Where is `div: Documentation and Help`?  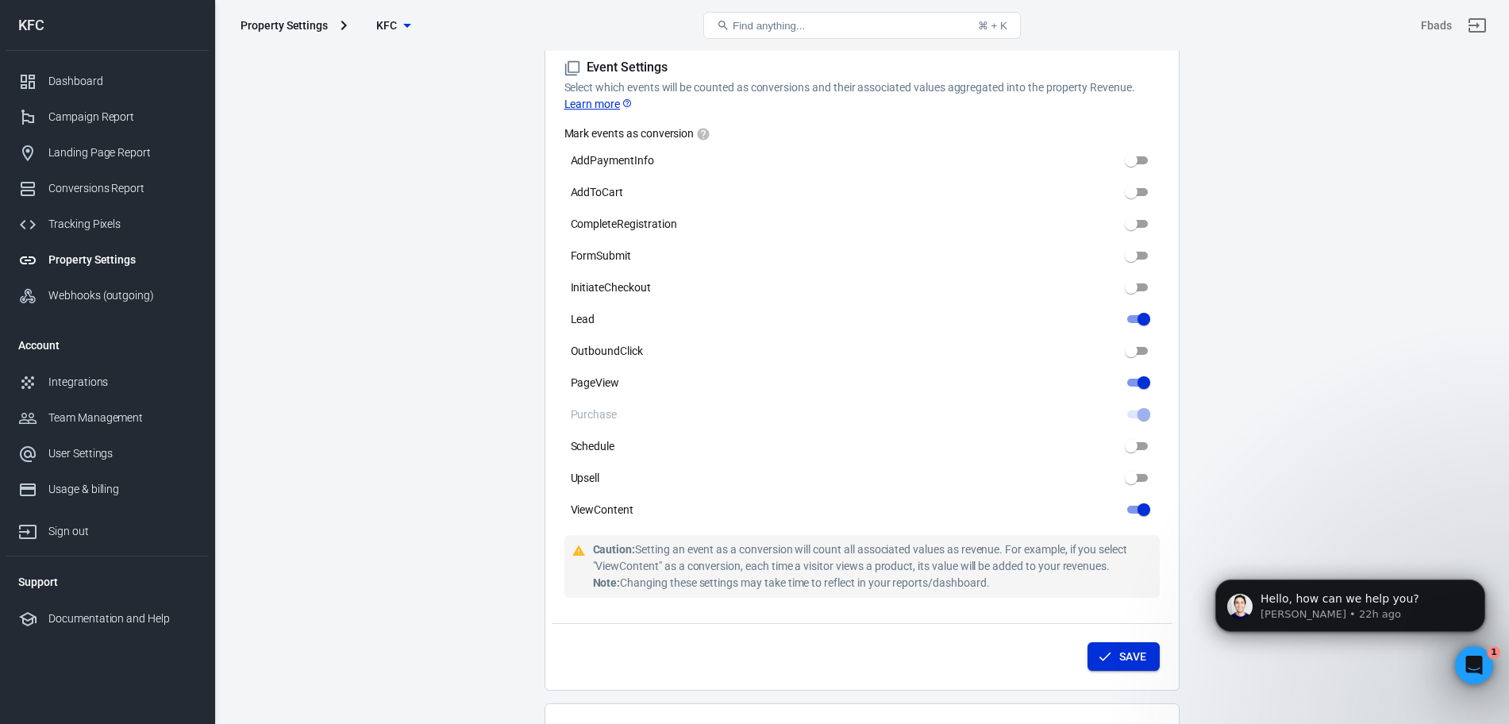
div: Documentation and Help is located at coordinates (122, 618).